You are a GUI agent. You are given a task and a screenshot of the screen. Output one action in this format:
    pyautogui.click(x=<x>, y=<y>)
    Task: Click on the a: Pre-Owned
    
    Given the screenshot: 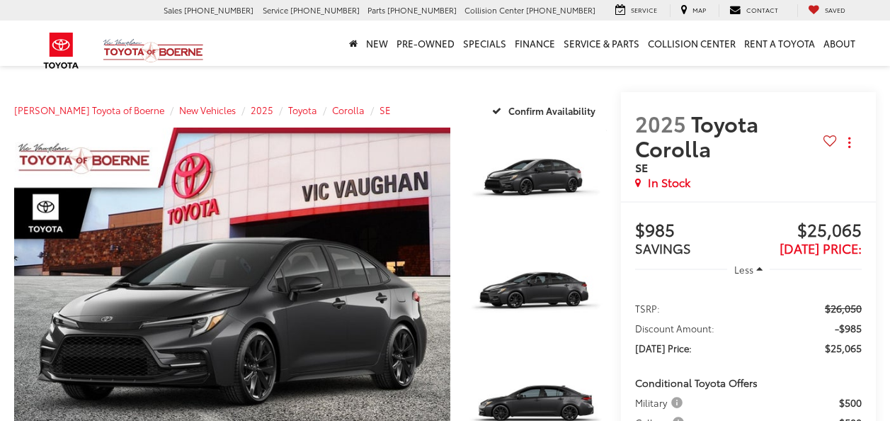 What is the action you would take?
    pyautogui.click(x=425, y=43)
    